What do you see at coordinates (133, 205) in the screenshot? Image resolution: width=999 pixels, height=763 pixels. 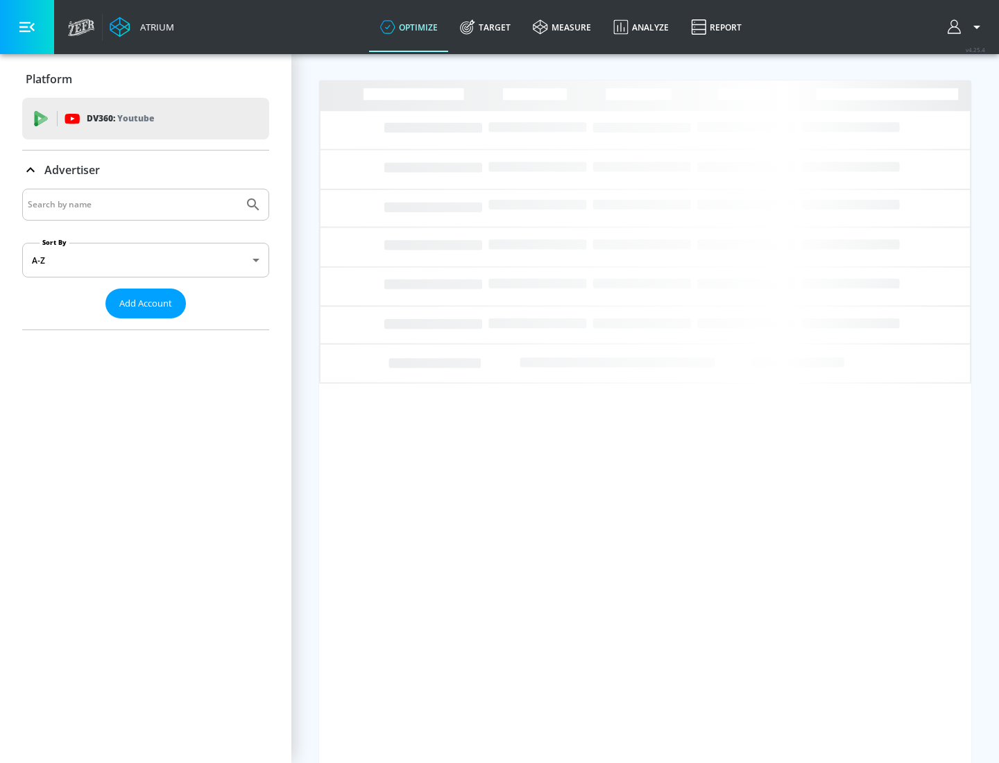 I see `input: Search by name` at bounding box center [133, 205].